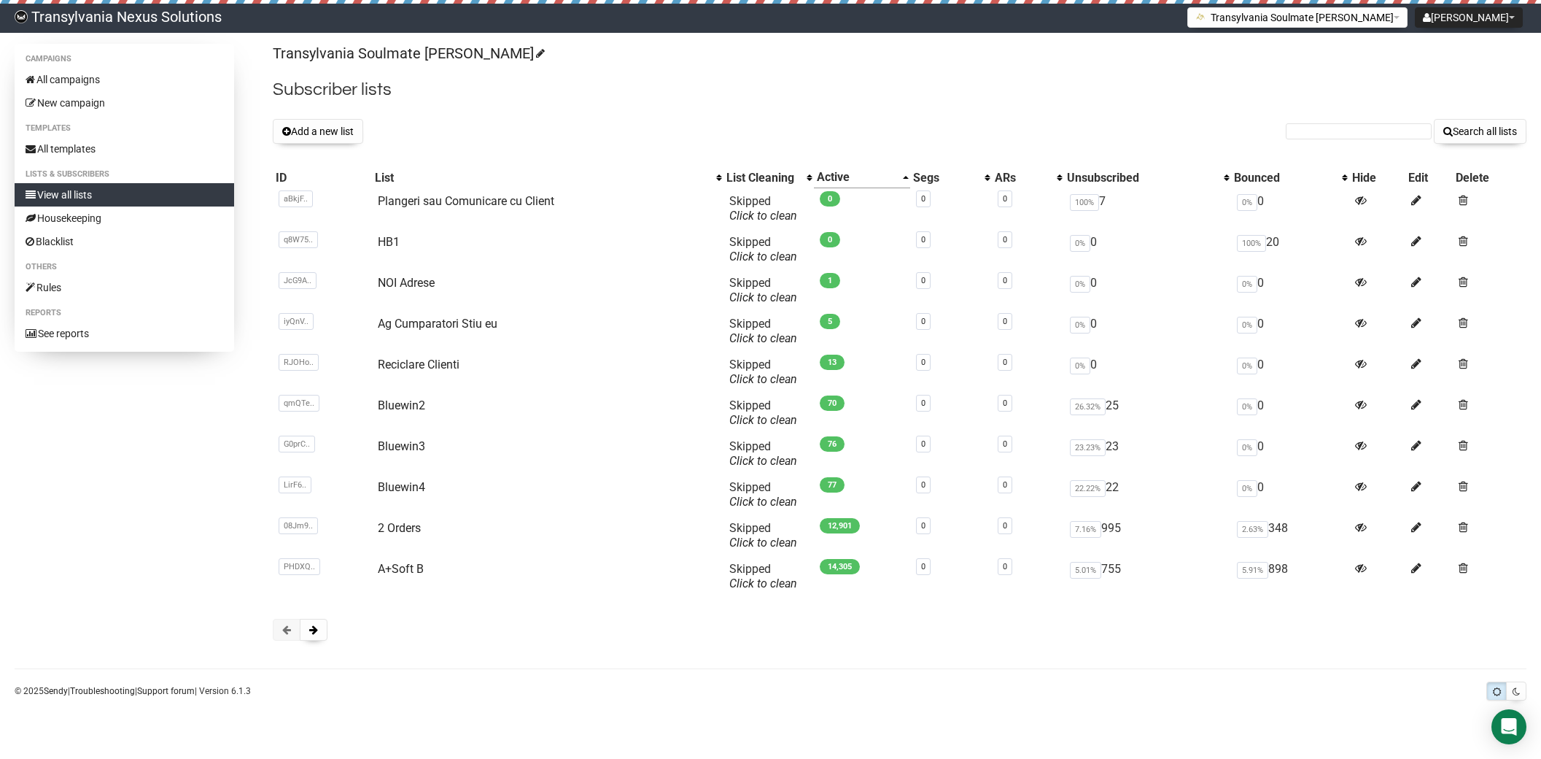 Image resolution: width=1541 pixels, height=759 pixels. I want to click on div: ARs, so click(1022, 178).